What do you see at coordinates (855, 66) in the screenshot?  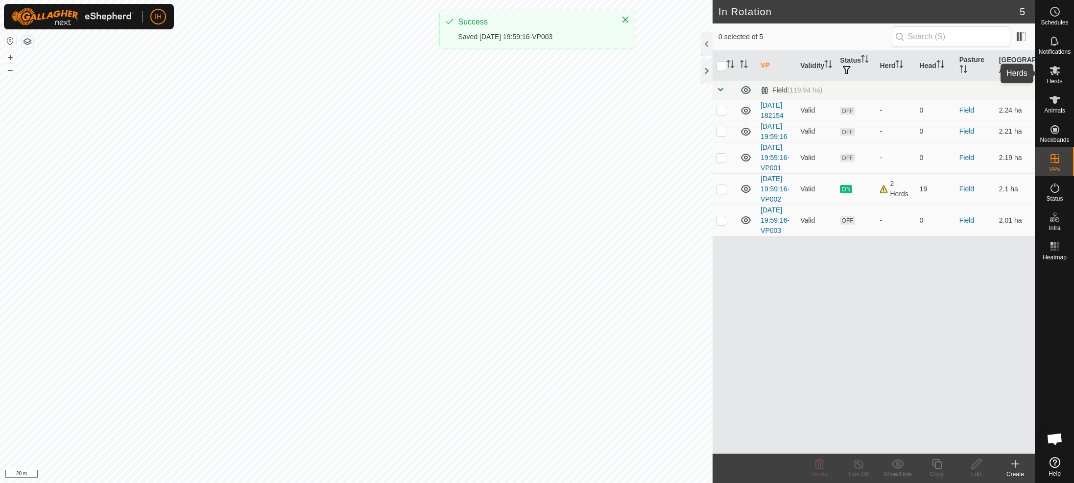 I see `th: Status` at bounding box center [855, 66].